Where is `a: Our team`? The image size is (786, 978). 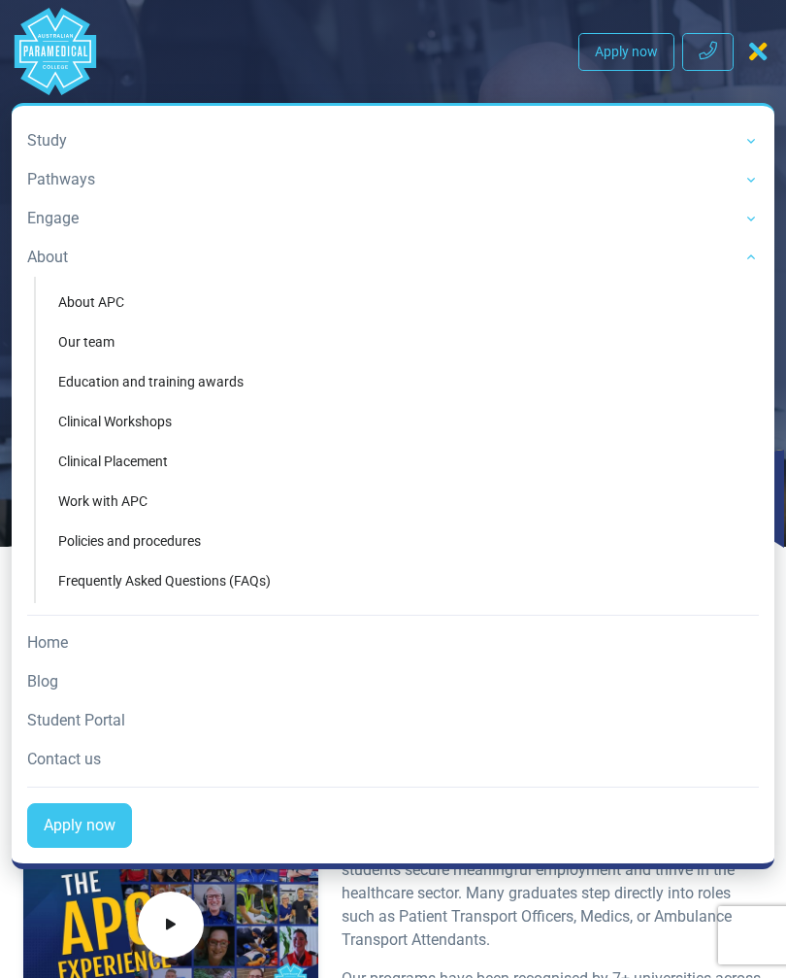 a: Our team is located at coordinates (397, 342).